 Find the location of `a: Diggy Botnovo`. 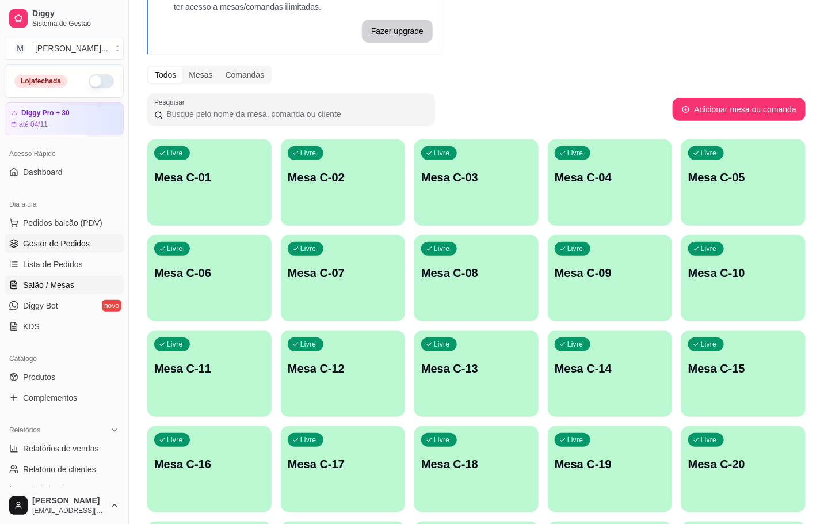

a: Diggy Botnovo is located at coordinates (64, 306).